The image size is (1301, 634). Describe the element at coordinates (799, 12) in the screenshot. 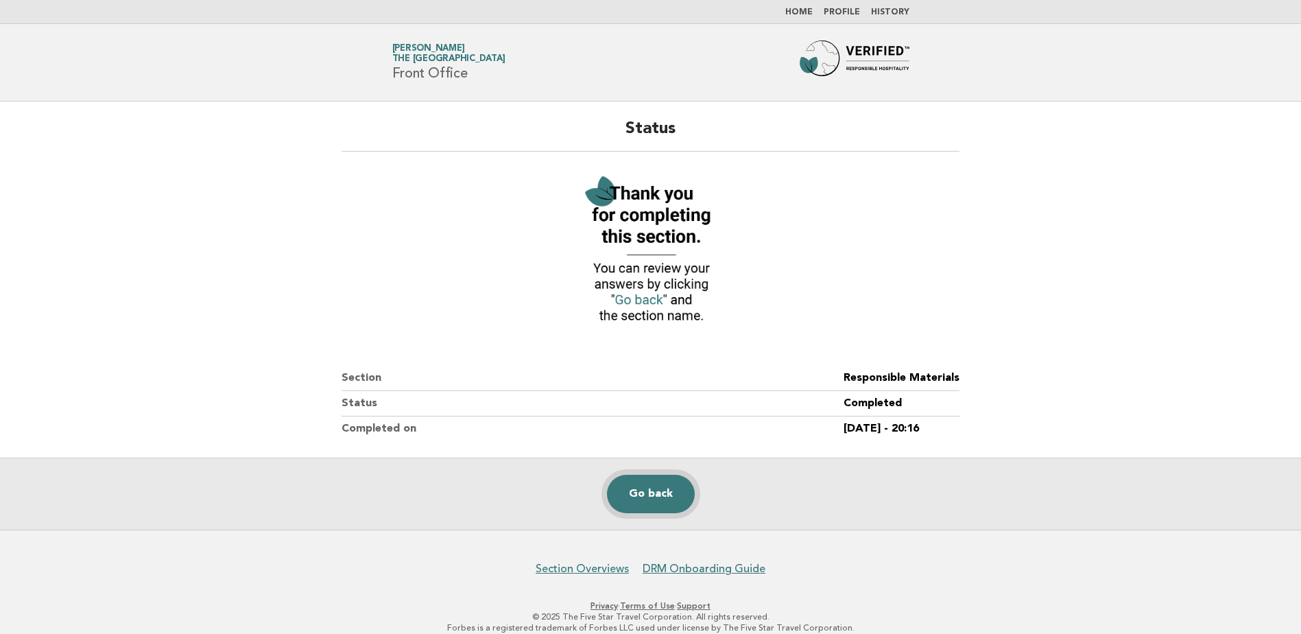

I see `a: Home` at that location.